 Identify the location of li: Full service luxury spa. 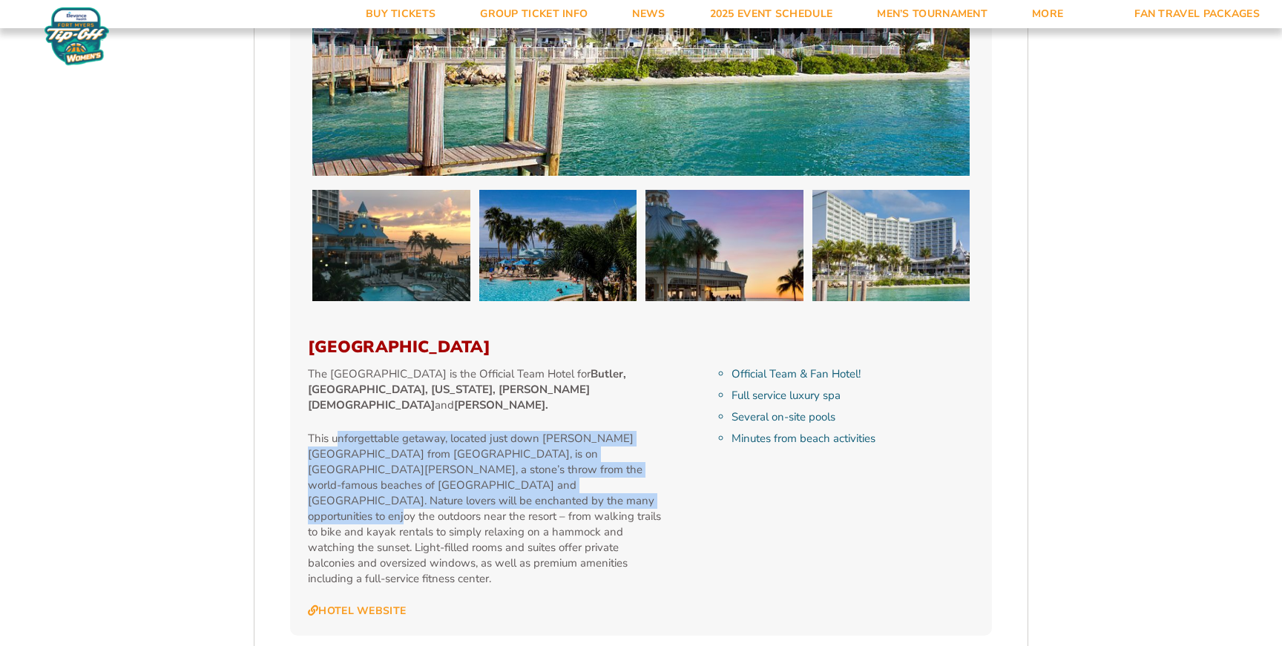
(853, 396).